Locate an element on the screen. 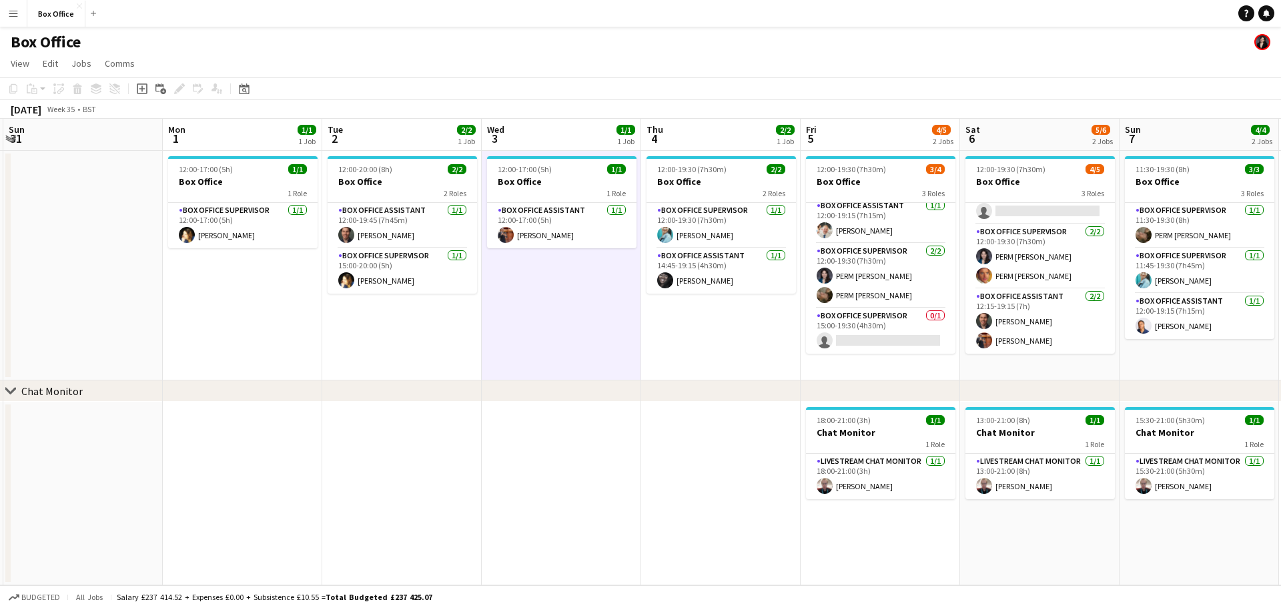 The width and height of the screenshot is (1281, 608). span: 6 is located at coordinates (971, 138).